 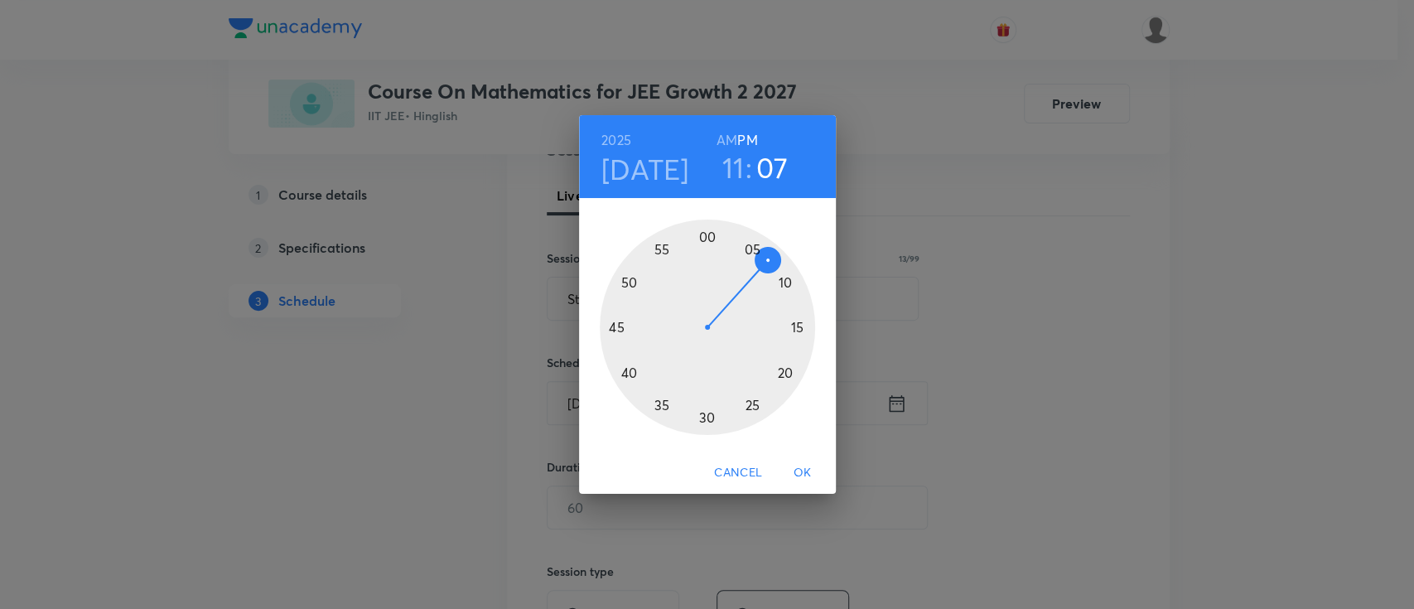 What do you see at coordinates (738, 472) in the screenshot?
I see `span: Cancel` at bounding box center [738, 472].